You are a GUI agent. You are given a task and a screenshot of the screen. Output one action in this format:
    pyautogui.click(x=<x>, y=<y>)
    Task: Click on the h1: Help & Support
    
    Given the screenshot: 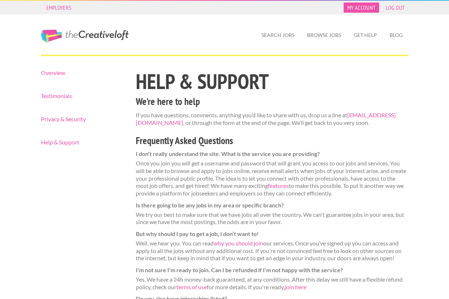 What is the action you would take?
    pyautogui.click(x=272, y=81)
    